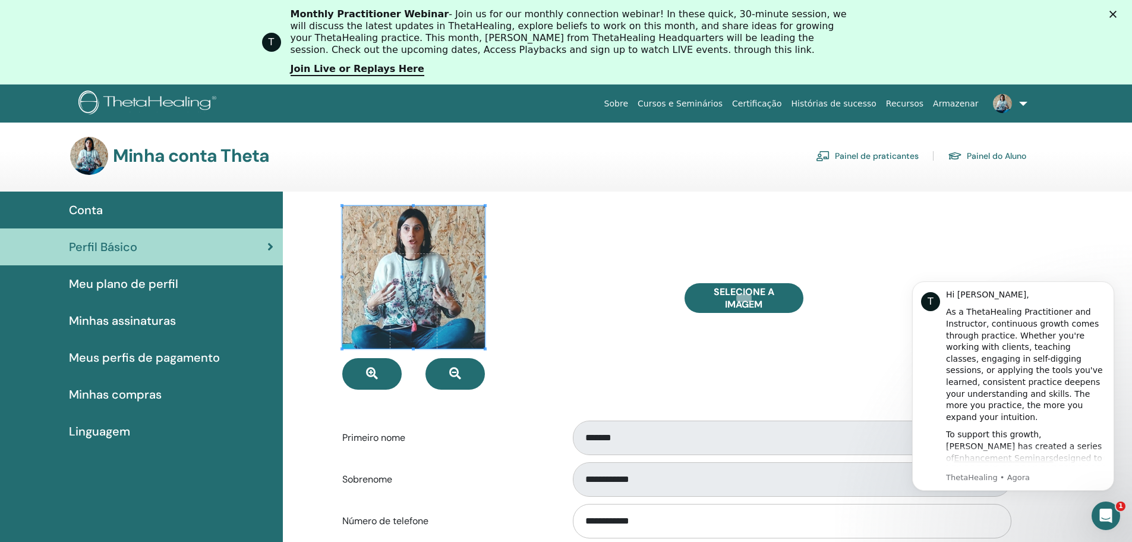  What do you see at coordinates (1121, 506) in the screenshot?
I see `span: 1` at bounding box center [1121, 506].